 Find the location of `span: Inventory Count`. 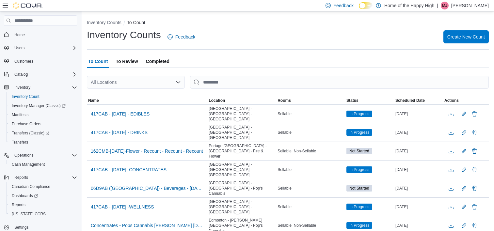

span: Inventory Count is located at coordinates (43, 97).